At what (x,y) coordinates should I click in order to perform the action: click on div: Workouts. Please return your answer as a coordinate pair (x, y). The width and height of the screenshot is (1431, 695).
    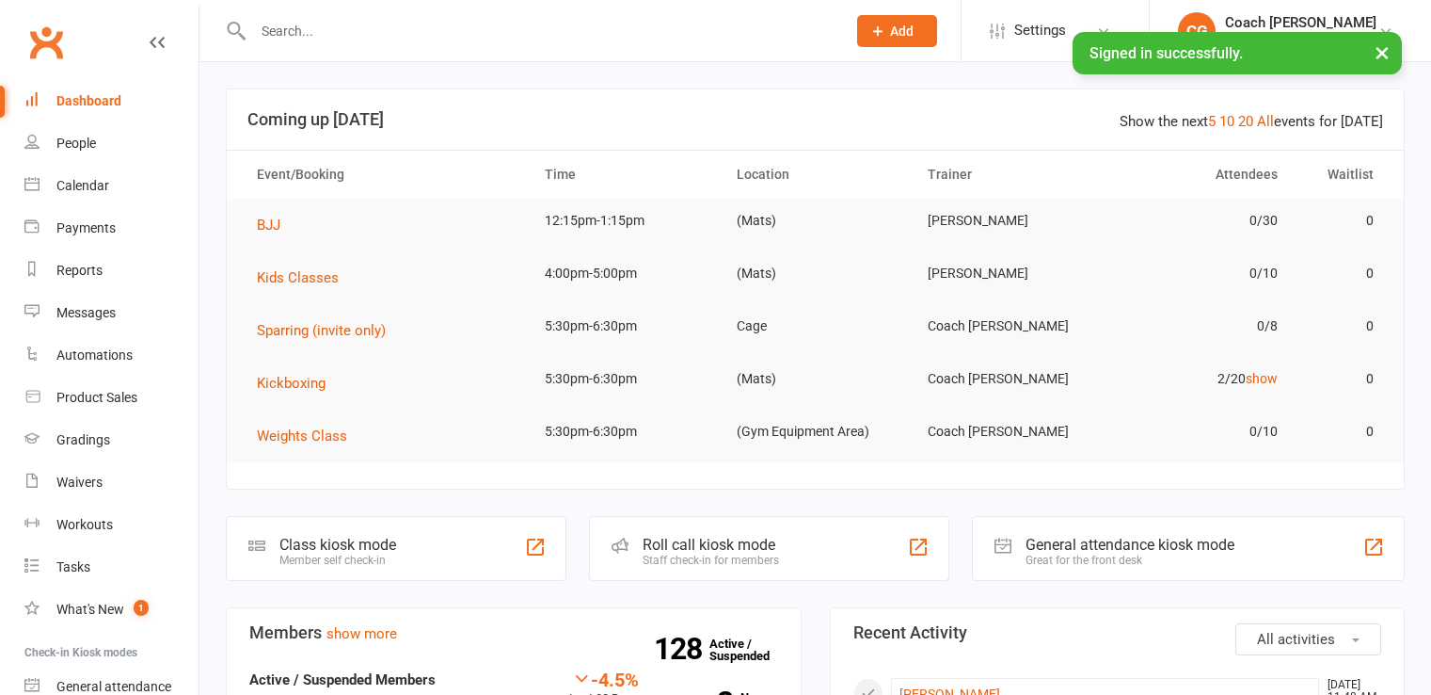
    Looking at the image, I should click on (85, 524).